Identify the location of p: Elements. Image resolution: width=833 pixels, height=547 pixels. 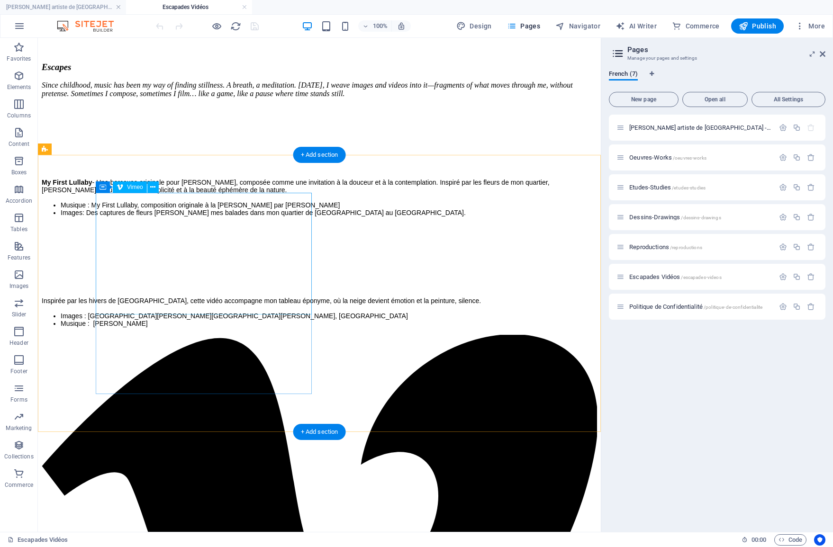
(19, 87).